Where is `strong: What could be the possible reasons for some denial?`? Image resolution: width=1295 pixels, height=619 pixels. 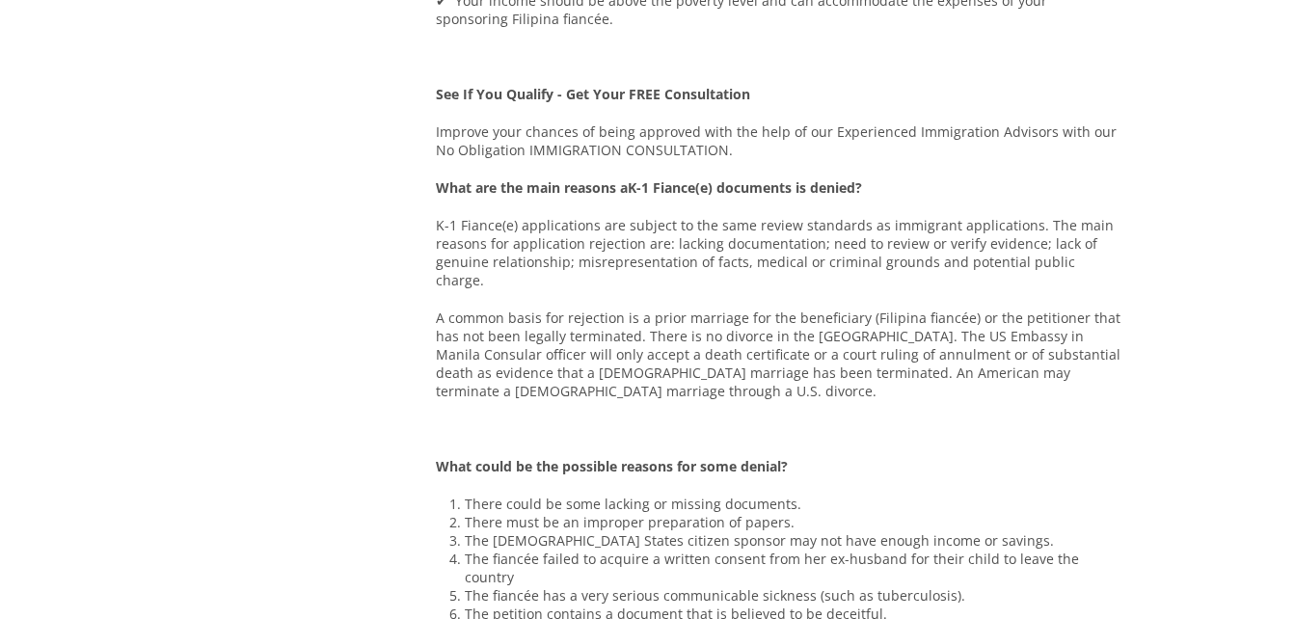
strong: What could be the possible reasons for some denial? is located at coordinates (611, 466).